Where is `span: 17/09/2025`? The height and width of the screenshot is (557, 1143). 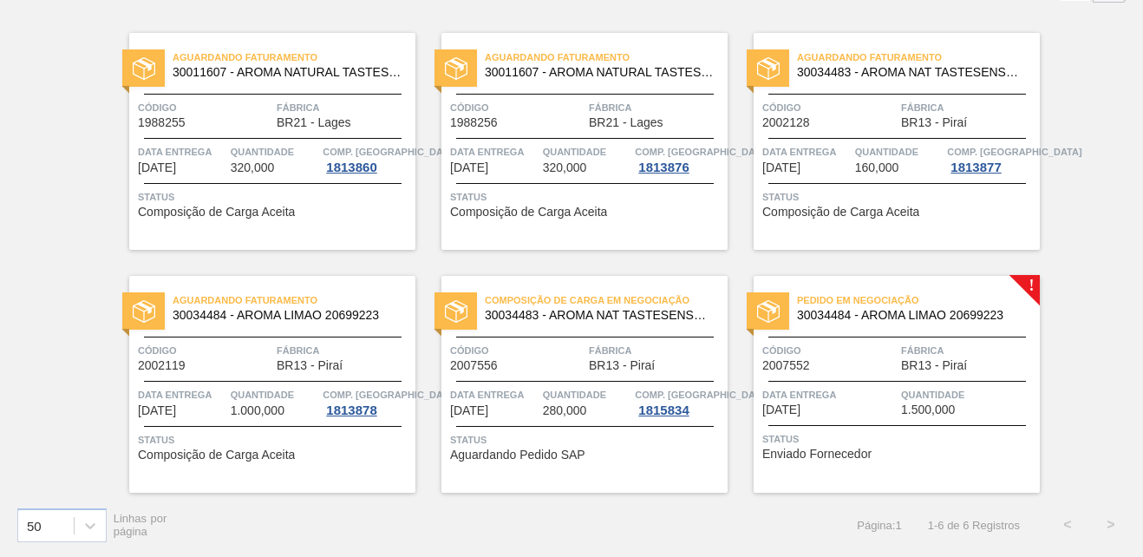
span: 17/09/2025 is located at coordinates (157, 410).